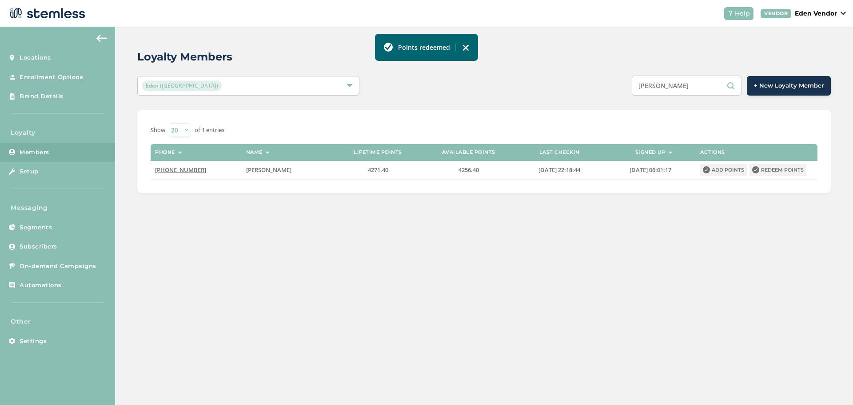  Describe the element at coordinates (831, 384) in the screenshot. I see `div: Chat Widget` at that location.